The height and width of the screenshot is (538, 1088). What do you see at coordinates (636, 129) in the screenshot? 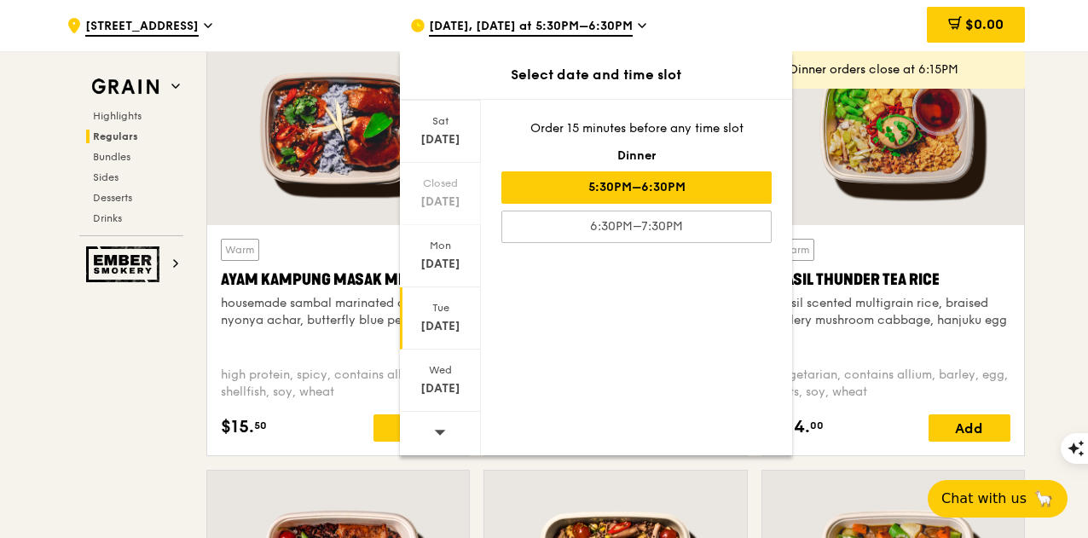
I see `div: Order 15 minutes before any time slot` at bounding box center [636, 129].